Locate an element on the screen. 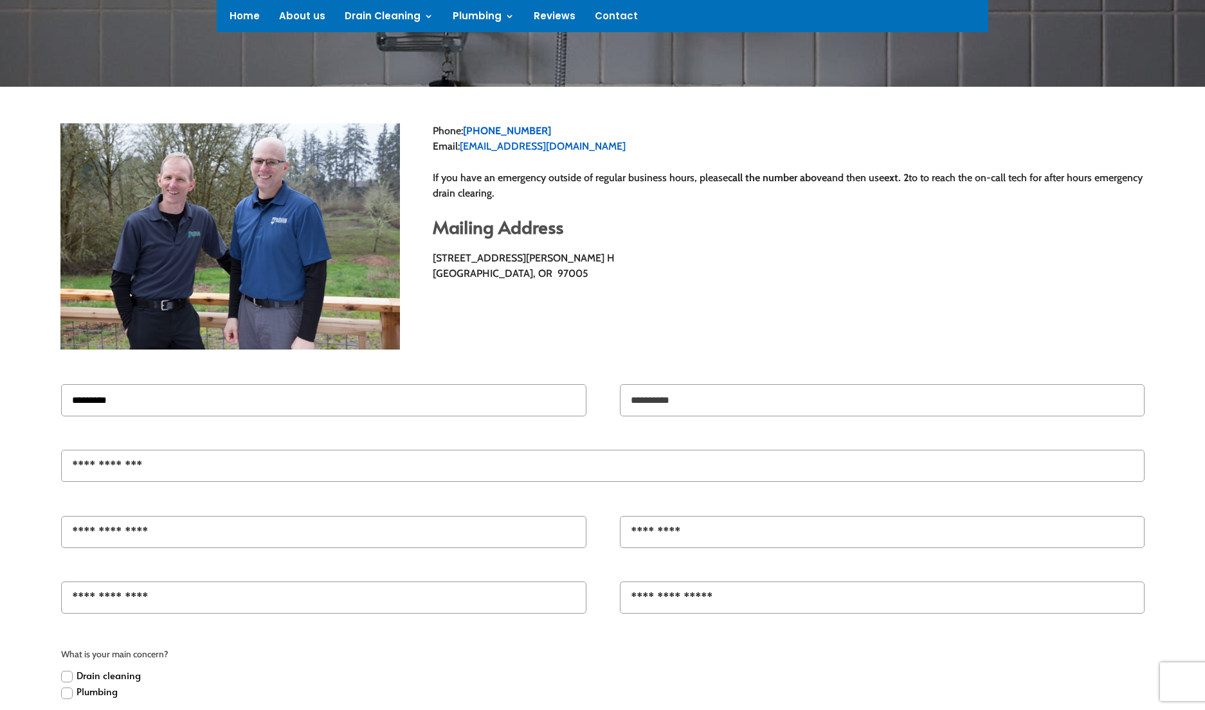  a: Reviews is located at coordinates (554, 19).